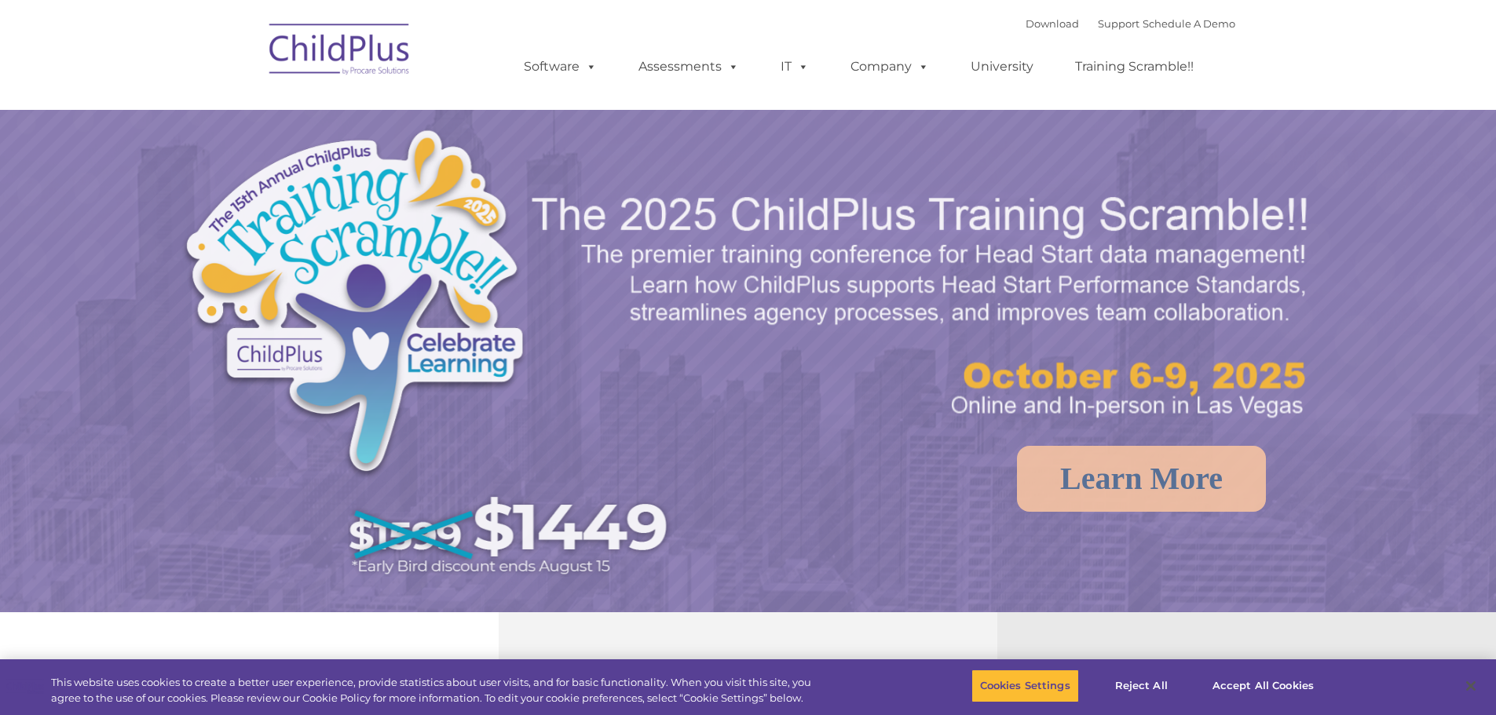 This screenshot has width=1496, height=715. Describe the element at coordinates (560, 67) in the screenshot. I see `a: Software` at that location.